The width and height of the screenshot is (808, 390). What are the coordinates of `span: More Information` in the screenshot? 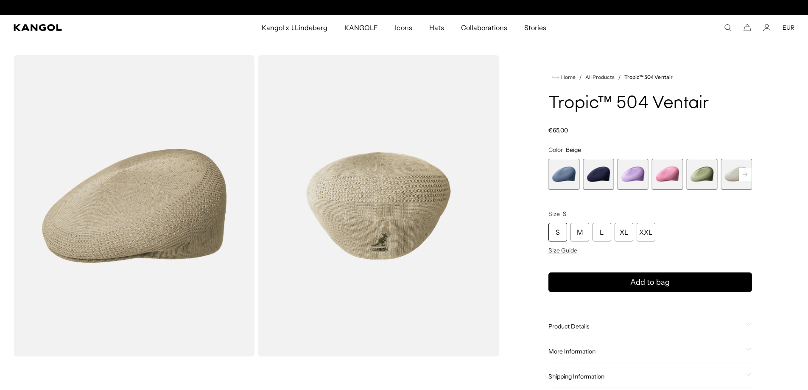 It's located at (645, 351).